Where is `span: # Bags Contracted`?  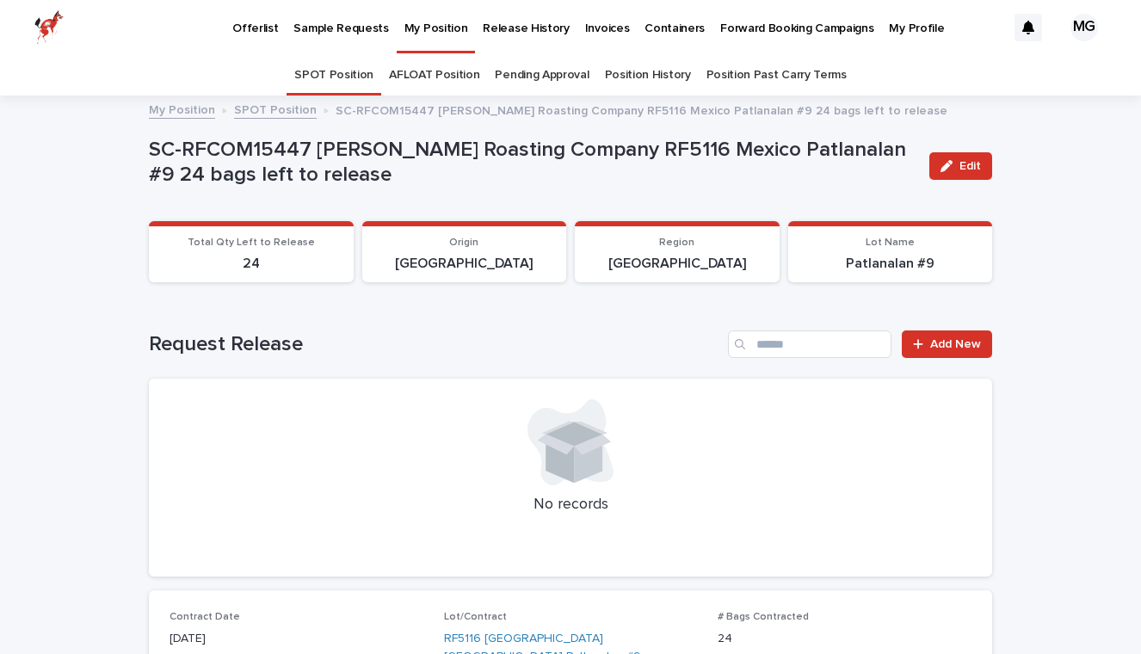
span: # Bags Contracted is located at coordinates (763, 617).